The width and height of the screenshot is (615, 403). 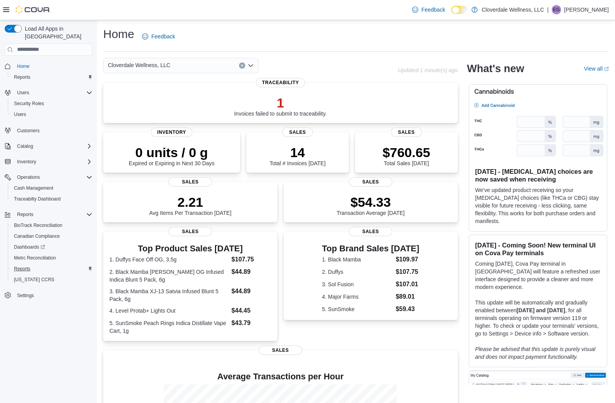 I want to click on p: This update will be automatically and gradually enabled between , for all terminals operating on ..., so click(x=538, y=318).